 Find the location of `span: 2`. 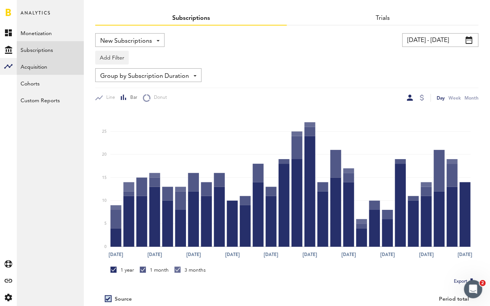

span: 2 is located at coordinates (483, 283).